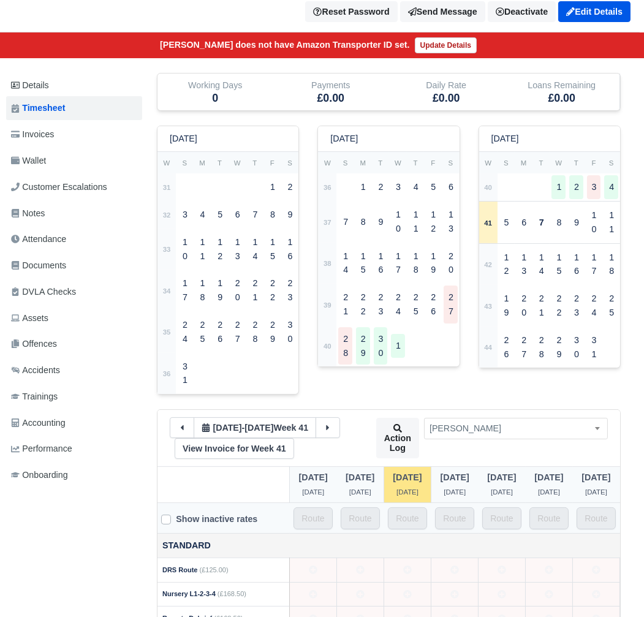 Image resolution: width=644 pixels, height=617 pixels. I want to click on td: 2025-10-05 Not Editable, so click(313, 570).